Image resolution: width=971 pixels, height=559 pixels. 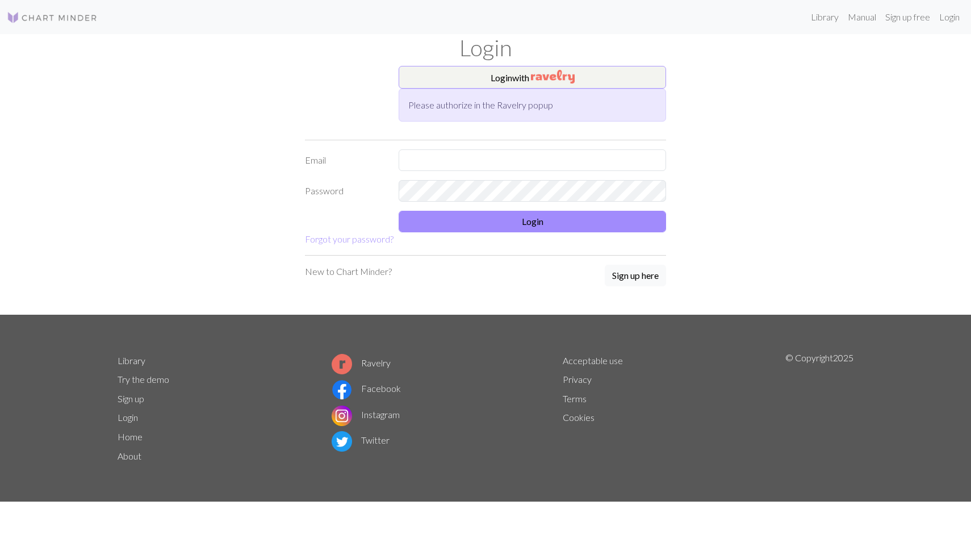 What do you see at coordinates (345, 160) in the screenshot?
I see `label: Email` at bounding box center [345, 160].